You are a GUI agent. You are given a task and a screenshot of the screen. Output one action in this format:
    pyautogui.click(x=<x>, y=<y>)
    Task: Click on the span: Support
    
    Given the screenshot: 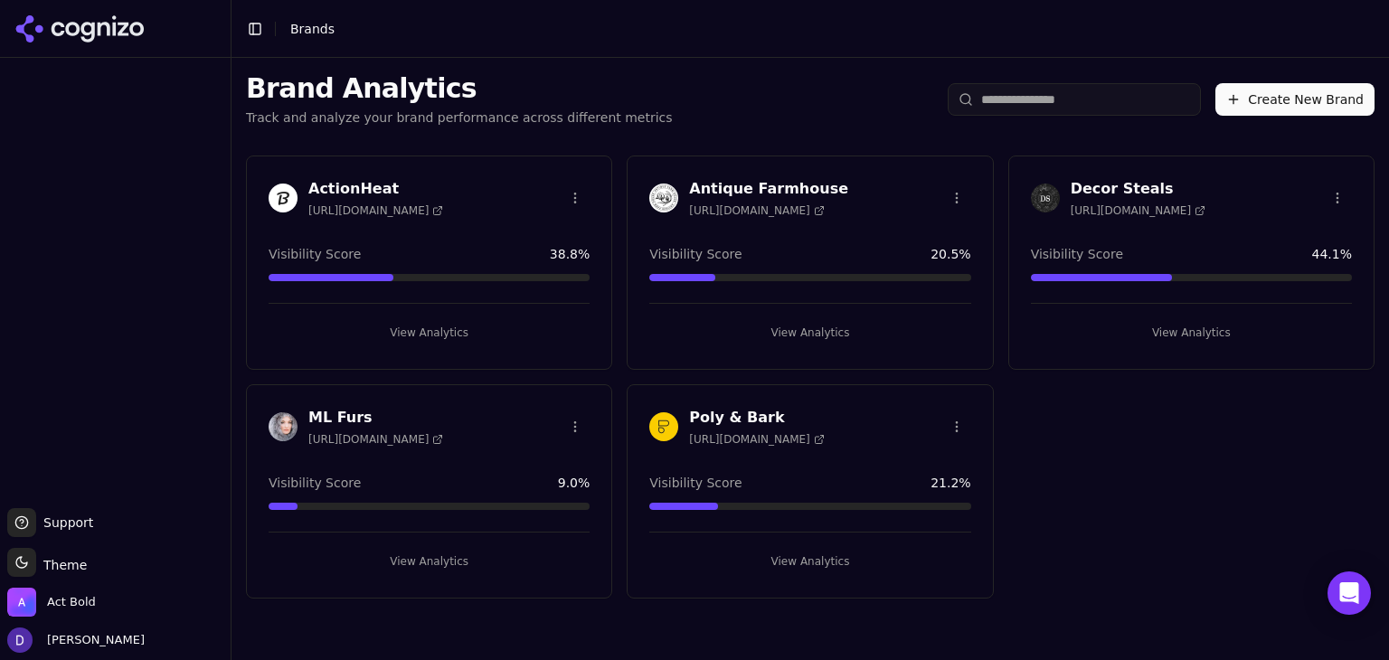 What is the action you would take?
    pyautogui.click(x=64, y=523)
    